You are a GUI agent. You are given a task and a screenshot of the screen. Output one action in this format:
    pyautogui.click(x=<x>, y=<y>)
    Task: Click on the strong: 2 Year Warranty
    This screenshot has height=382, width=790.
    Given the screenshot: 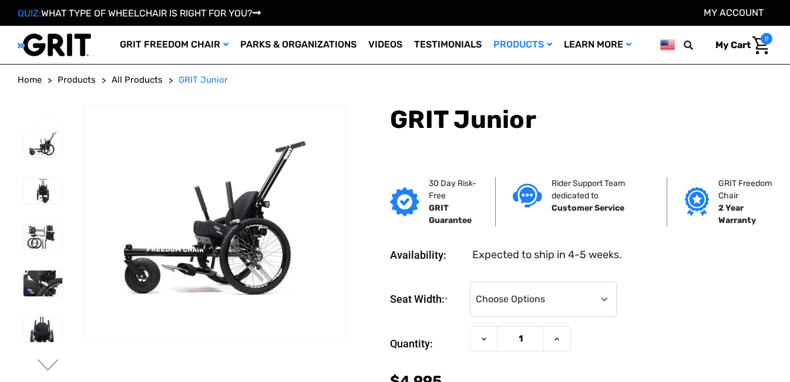 What is the action you would take?
    pyautogui.click(x=737, y=214)
    